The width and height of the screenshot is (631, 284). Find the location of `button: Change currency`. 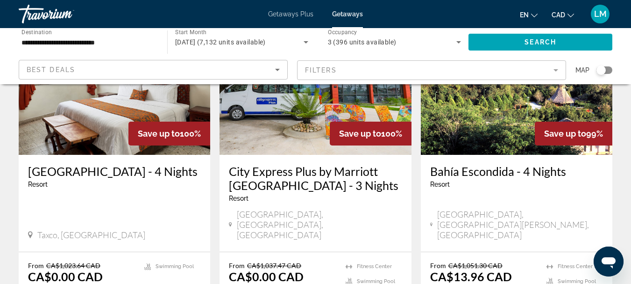

button: Change currency is located at coordinates (563, 14).